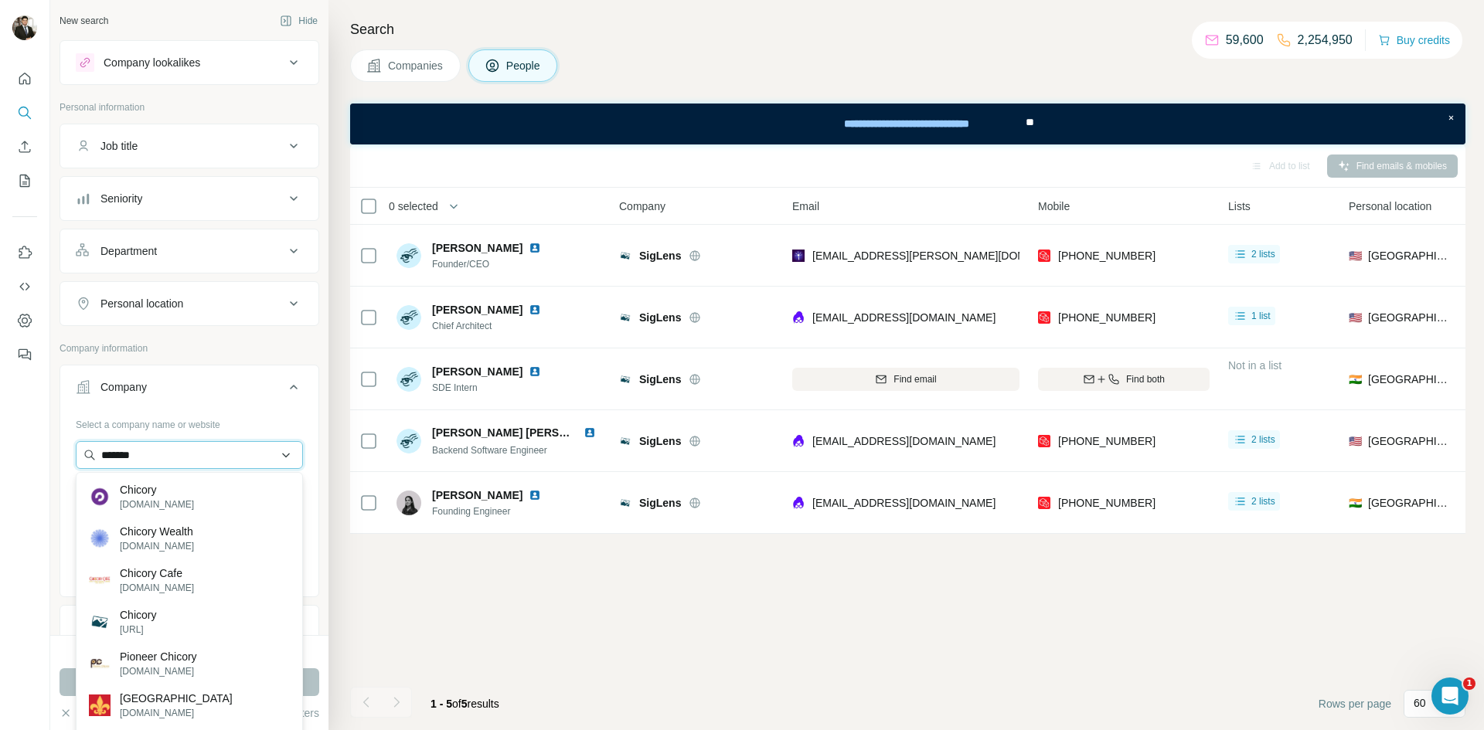 Image resolution: width=1484 pixels, height=730 pixels. I want to click on div: Department, so click(128, 251).